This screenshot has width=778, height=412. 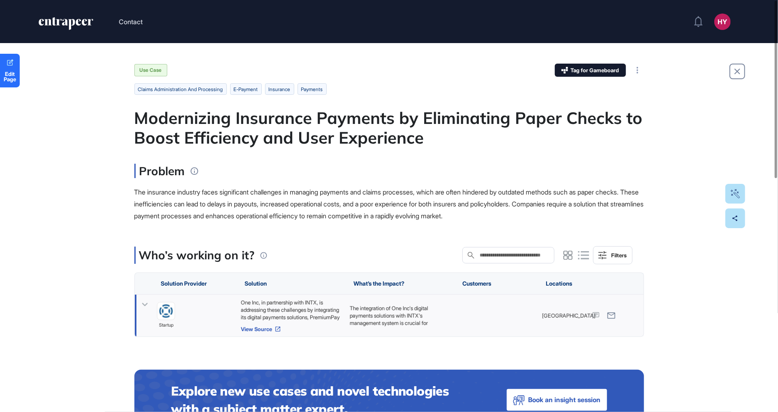 What do you see at coordinates (66, 25) in the screenshot?
I see `a: entrapeer-logo` at bounding box center [66, 25].